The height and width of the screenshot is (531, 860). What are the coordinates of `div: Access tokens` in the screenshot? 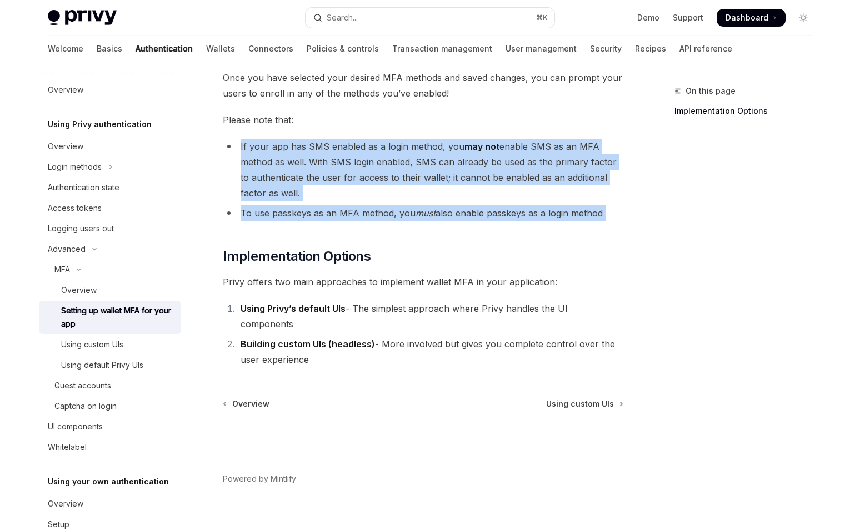 It's located at (74, 208).